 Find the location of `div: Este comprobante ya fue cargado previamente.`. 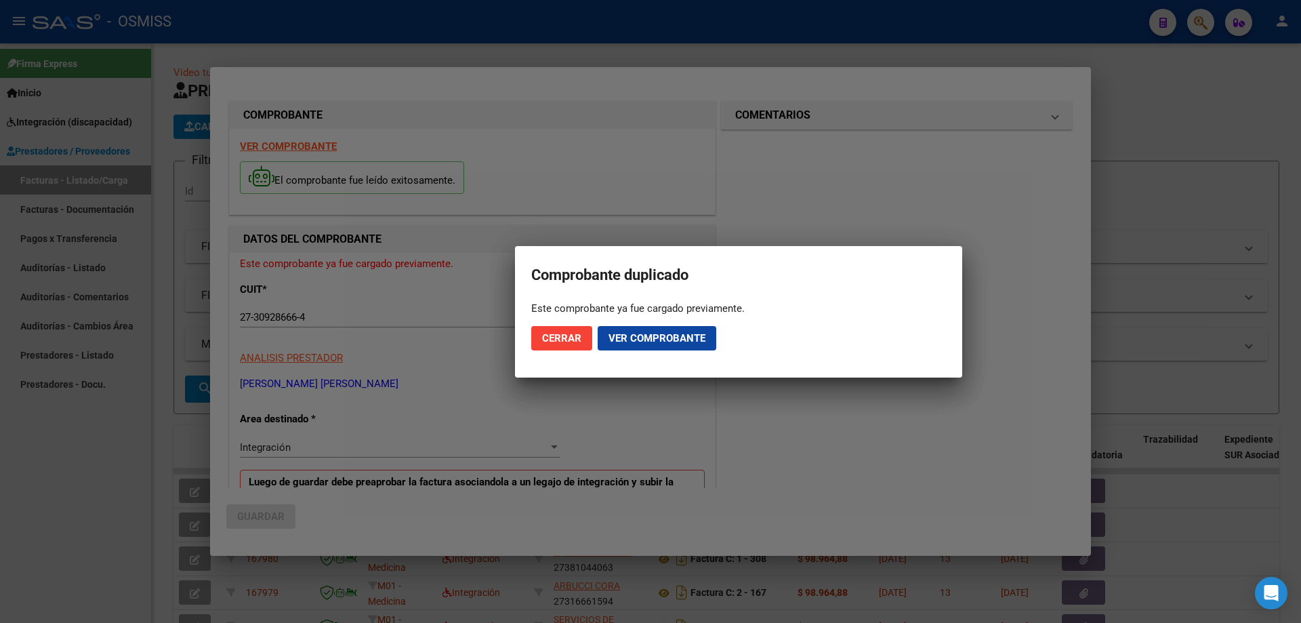

div: Este comprobante ya fue cargado previamente. is located at coordinates (738, 308).